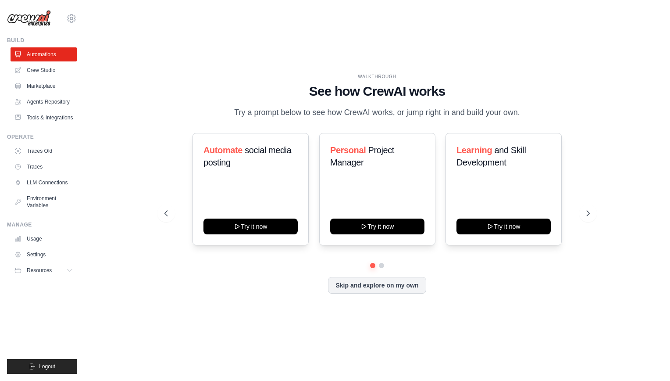 Image resolution: width=670 pixels, height=381 pixels. I want to click on span: Learning, so click(474, 150).